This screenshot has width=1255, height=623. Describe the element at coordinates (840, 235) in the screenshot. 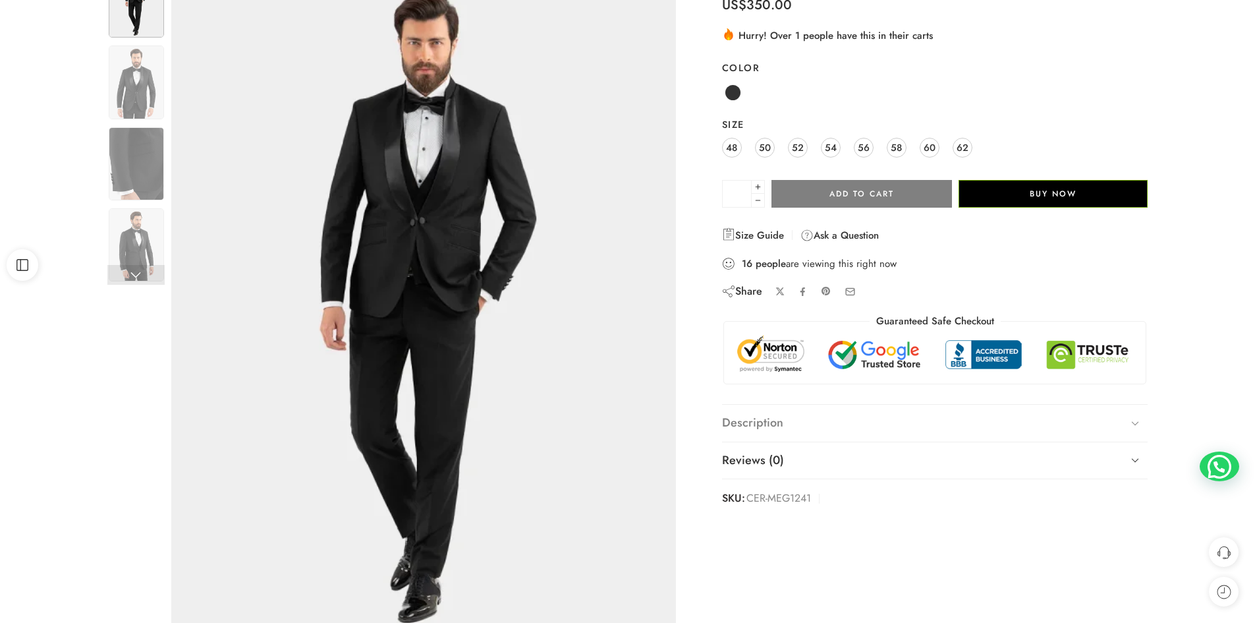

I see `a: Ask a Question` at that location.